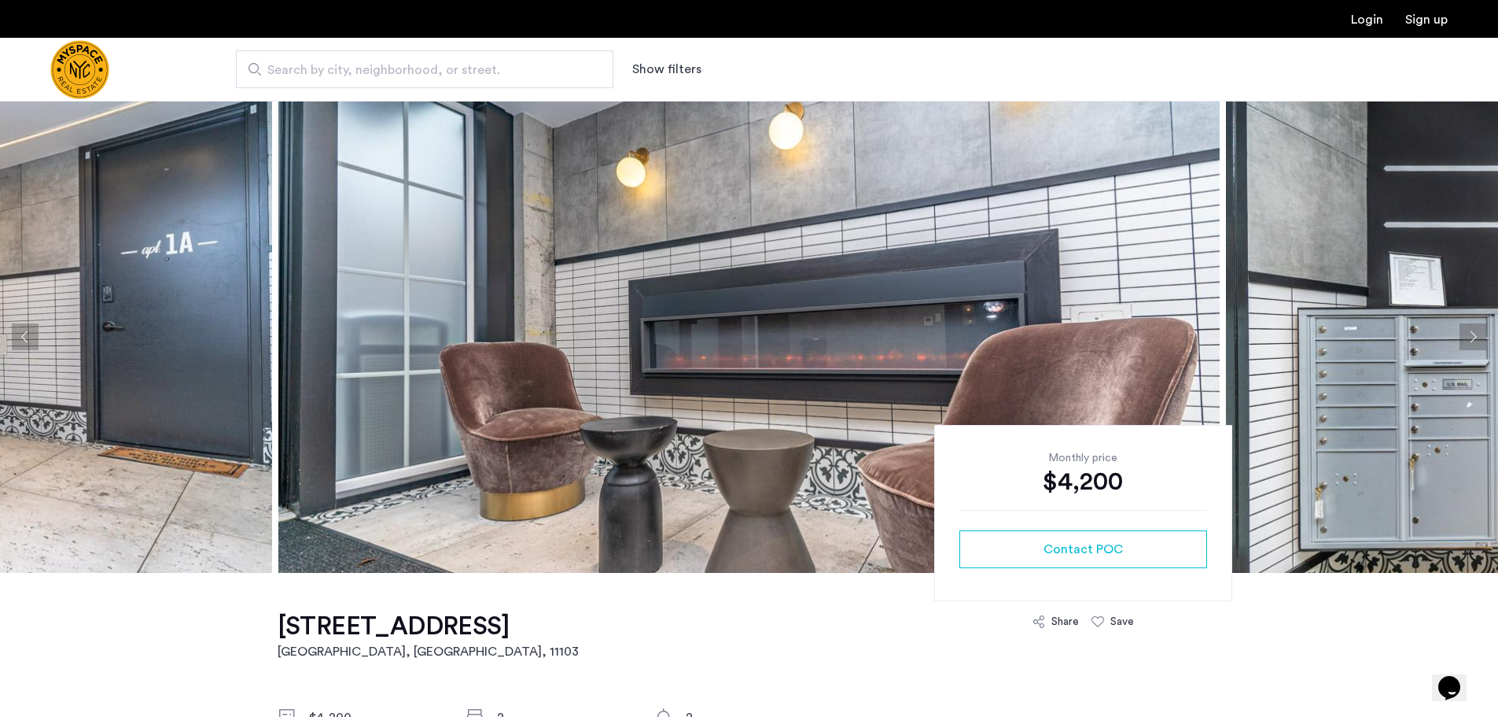  I want to click on a: Cazamio Logo, so click(79, 69).